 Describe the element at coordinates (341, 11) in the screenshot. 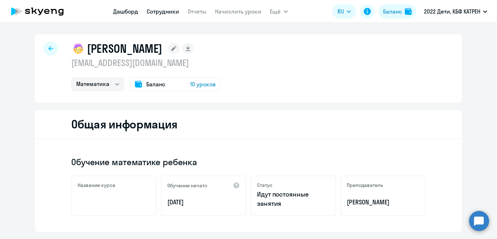

I see `span: RU` at that location.